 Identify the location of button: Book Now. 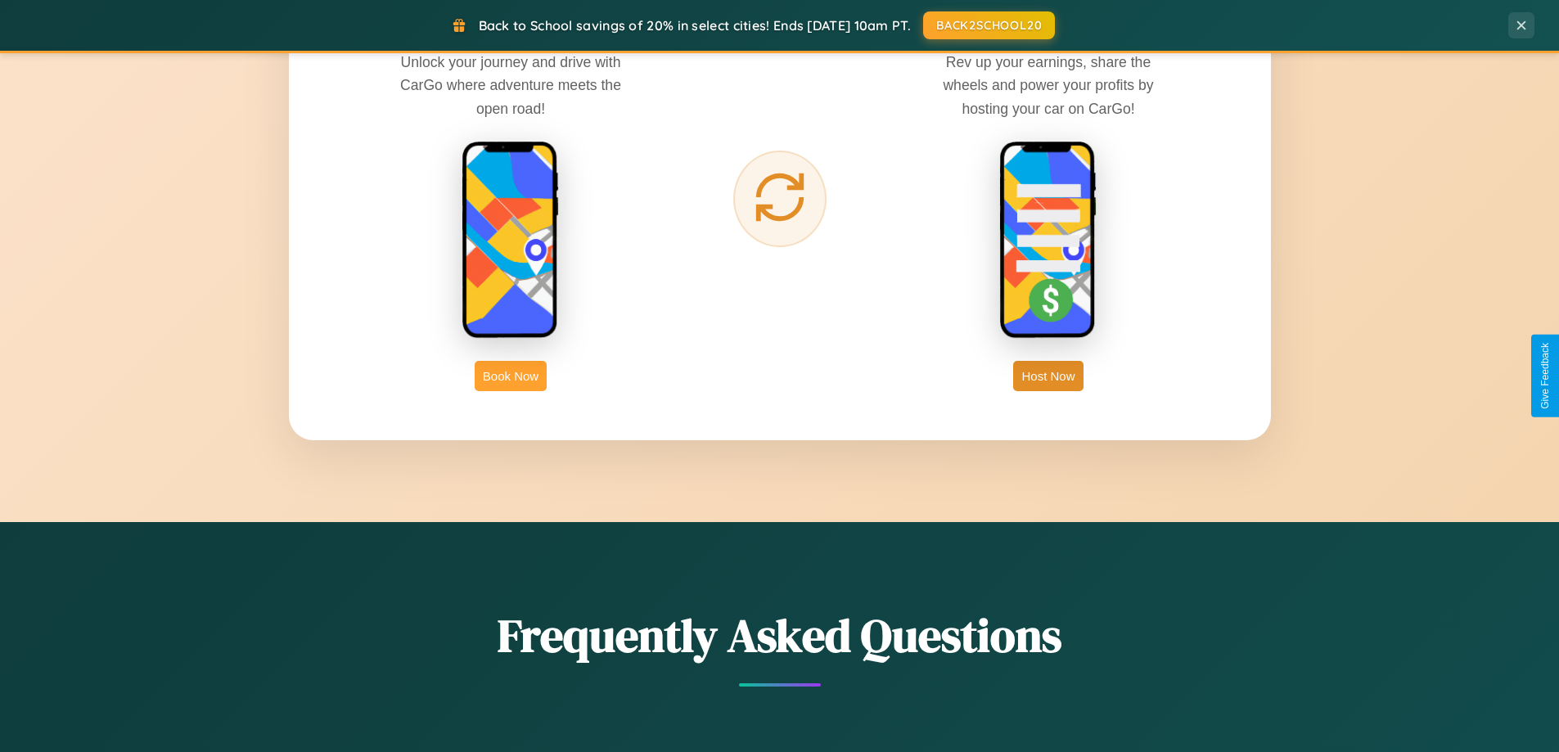
(511, 376).